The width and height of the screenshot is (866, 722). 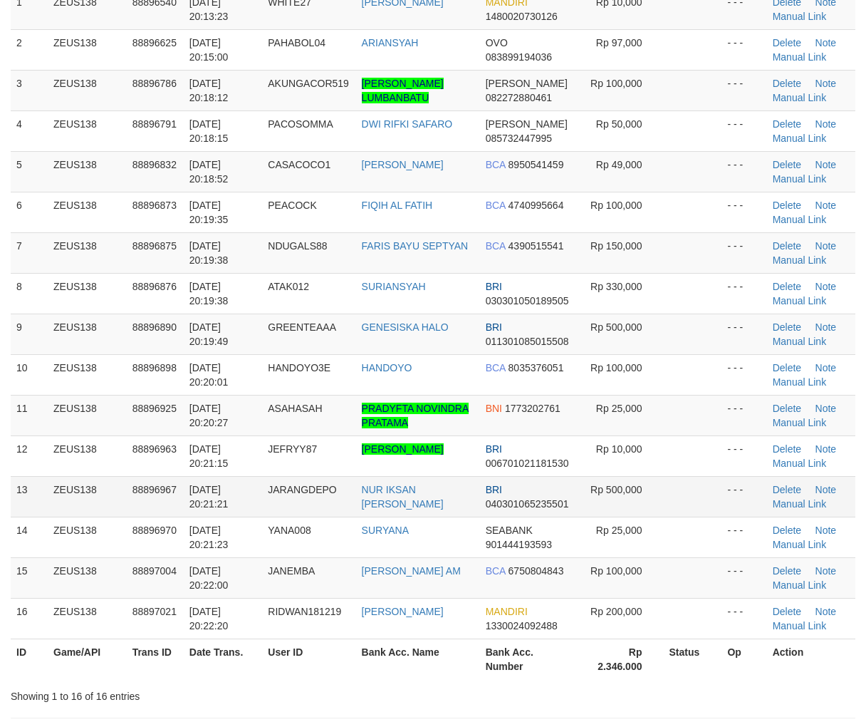 I want to click on td: 6, so click(x=29, y=212).